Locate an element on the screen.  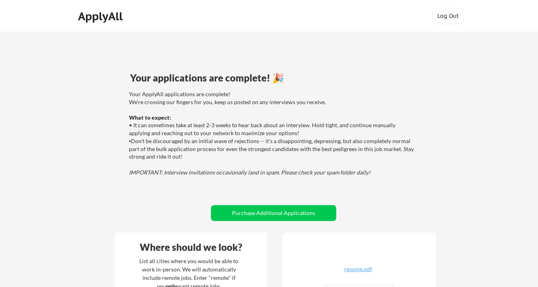
div: resume.pdf is located at coordinates (358, 269).